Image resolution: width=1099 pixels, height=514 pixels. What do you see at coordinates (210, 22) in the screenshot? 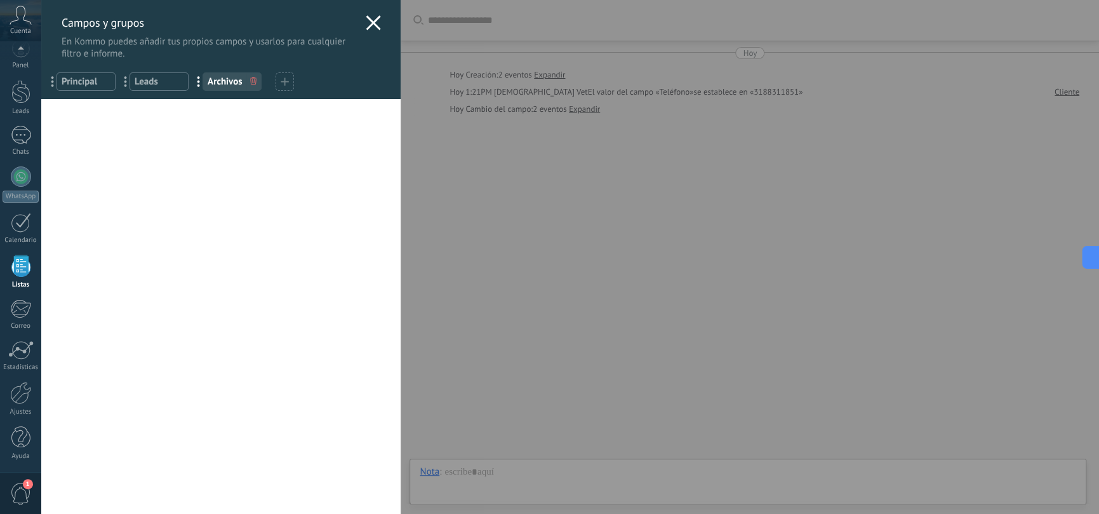
I see `h3: Campos y grupos` at bounding box center [210, 22].